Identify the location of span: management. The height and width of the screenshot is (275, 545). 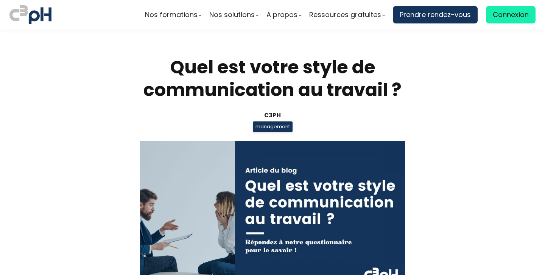
(272, 127).